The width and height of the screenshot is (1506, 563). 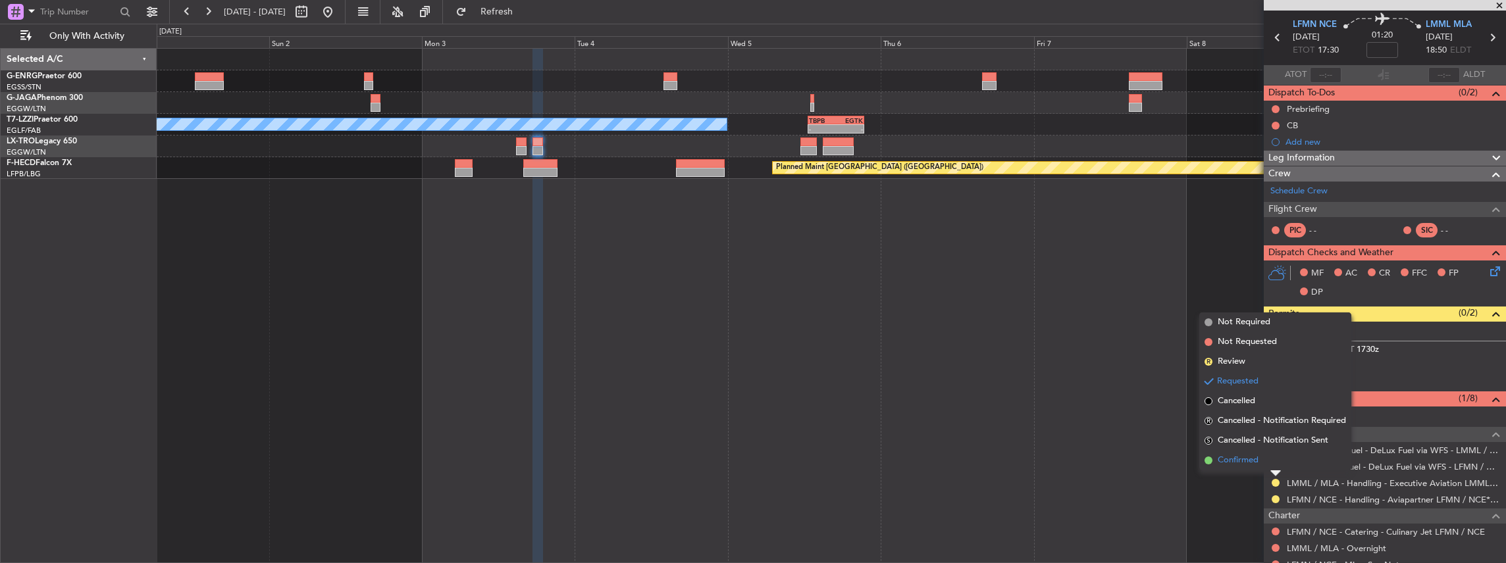 I want to click on div: Sat 8, so click(x=1263, y=42).